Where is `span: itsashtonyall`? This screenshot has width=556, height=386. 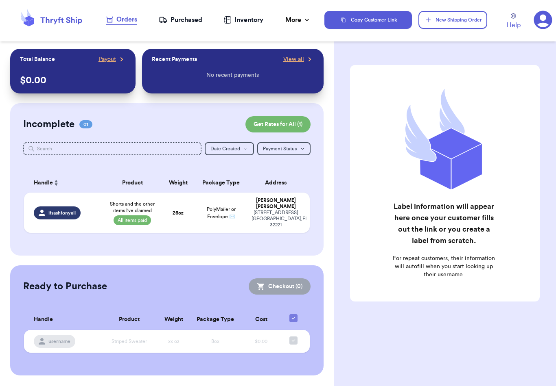
span: itsashtonyall is located at coordinates (62, 213).